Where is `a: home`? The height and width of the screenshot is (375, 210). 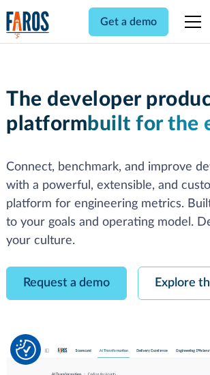 a: home is located at coordinates (28, 25).